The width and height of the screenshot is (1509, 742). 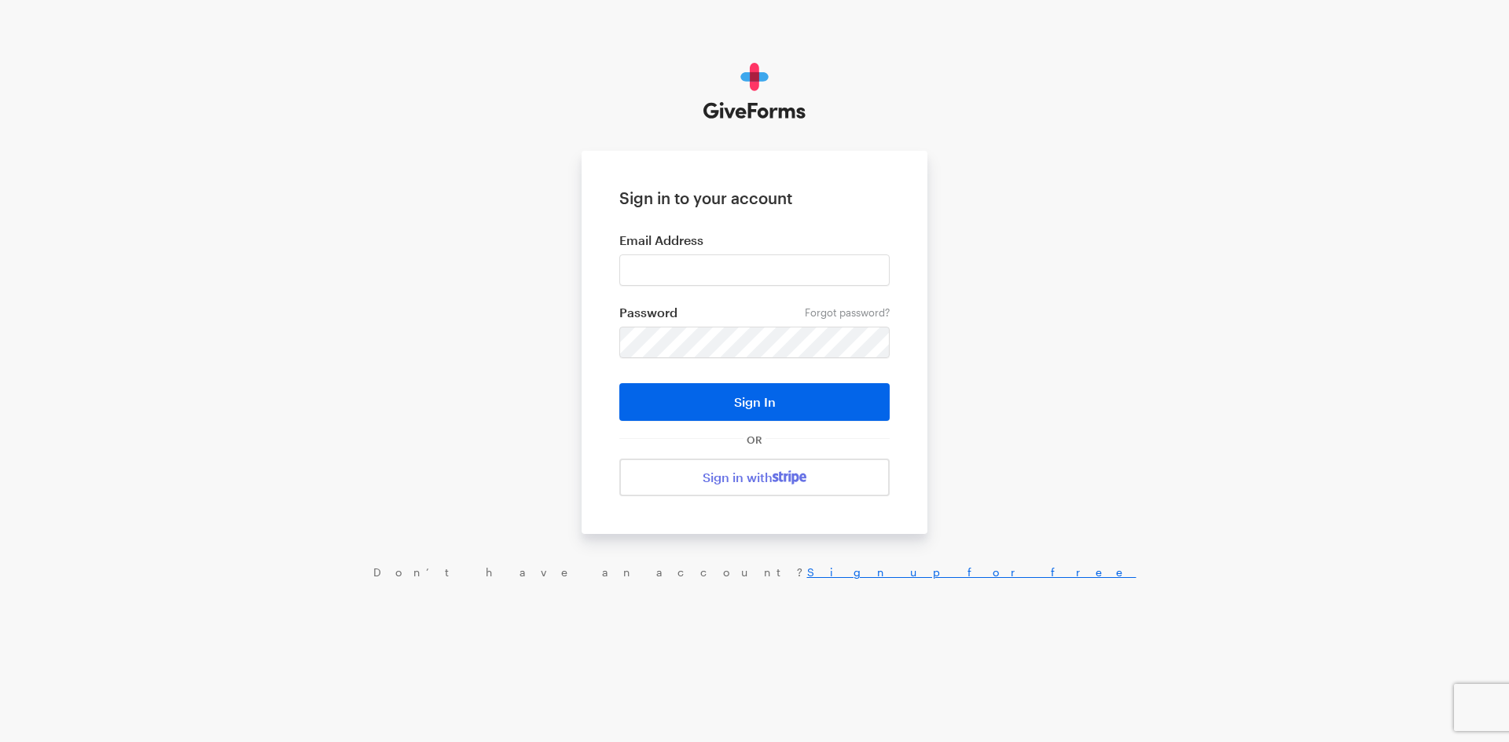 I want to click on a: Forgot password?, so click(x=847, y=313).